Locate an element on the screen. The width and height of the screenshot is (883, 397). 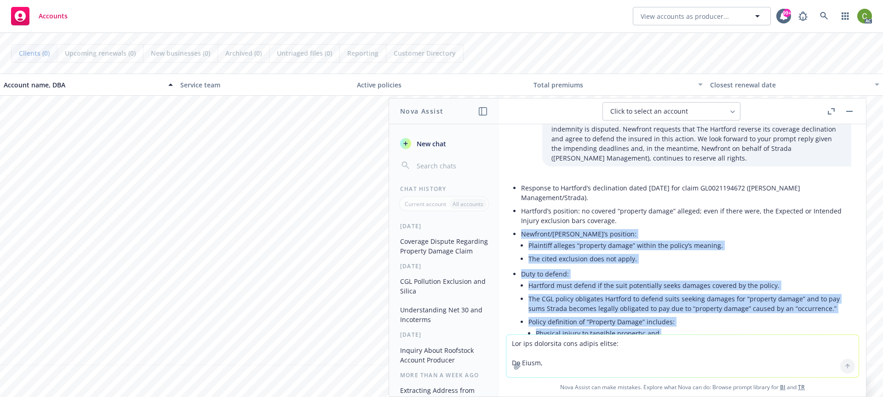
span: Click to select an account is located at coordinates (649, 111).